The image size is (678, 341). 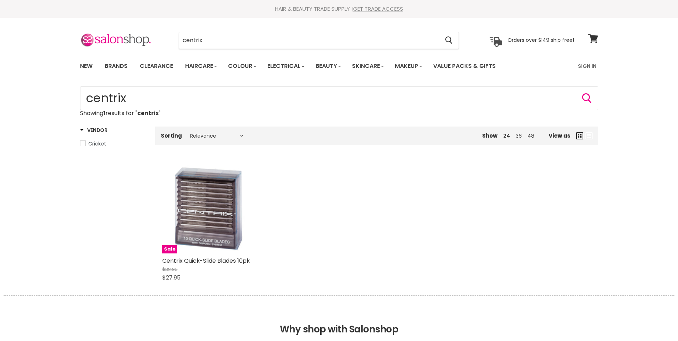 What do you see at coordinates (171, 277) in the screenshot?
I see `span: $27.95` at bounding box center [171, 277].